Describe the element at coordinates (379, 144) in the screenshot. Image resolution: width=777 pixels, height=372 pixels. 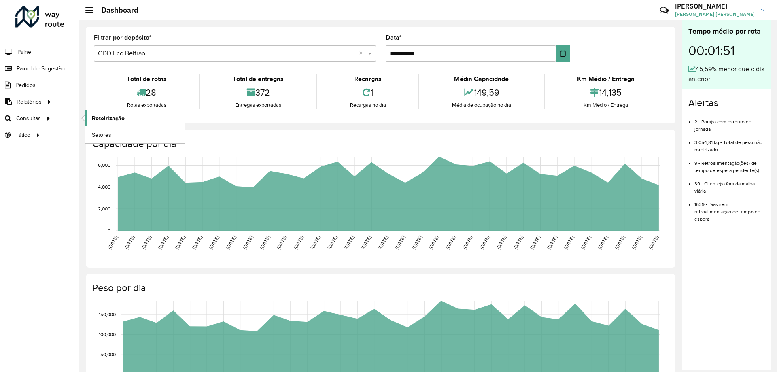
I see `h4: Capacidade por dia` at that location.